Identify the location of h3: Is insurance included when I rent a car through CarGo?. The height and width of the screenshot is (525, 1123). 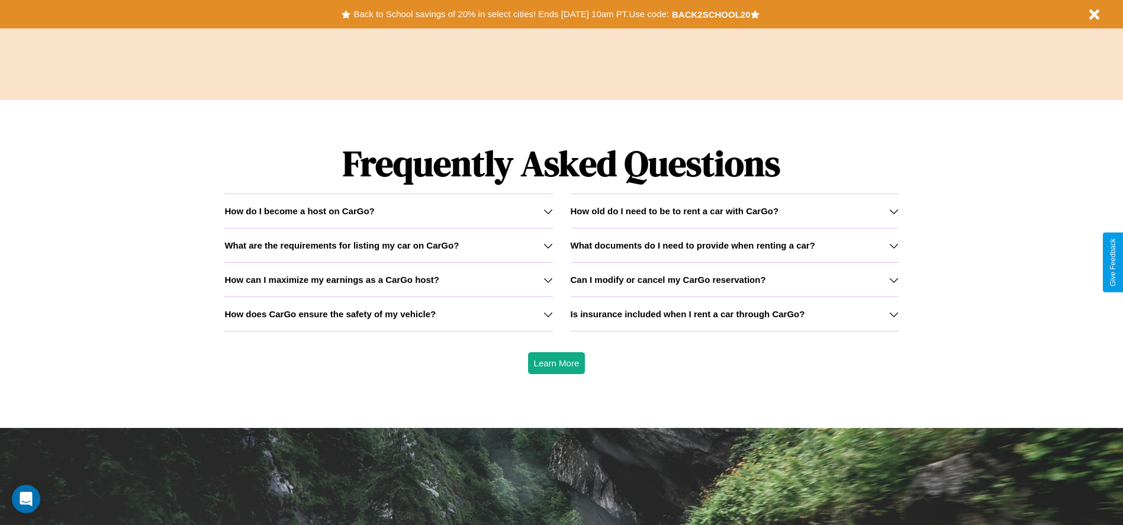
(688, 314).